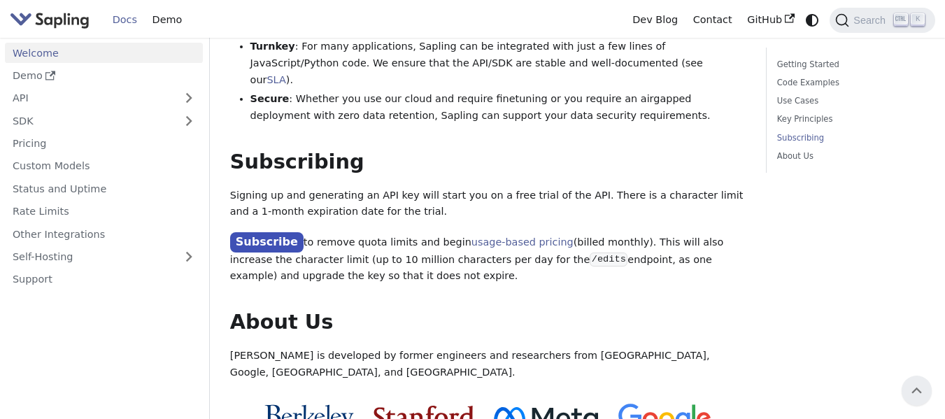 The width and height of the screenshot is (945, 419). Describe the element at coordinates (90, 120) in the screenshot. I see `a: SDK` at that location.